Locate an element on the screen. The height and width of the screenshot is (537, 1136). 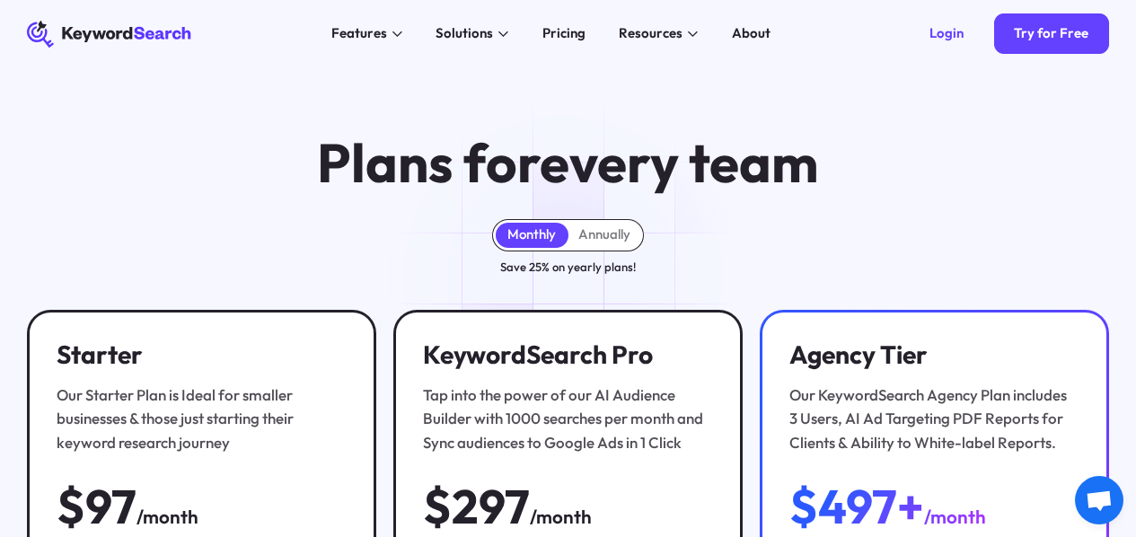
div: Pricing is located at coordinates (564, 33).